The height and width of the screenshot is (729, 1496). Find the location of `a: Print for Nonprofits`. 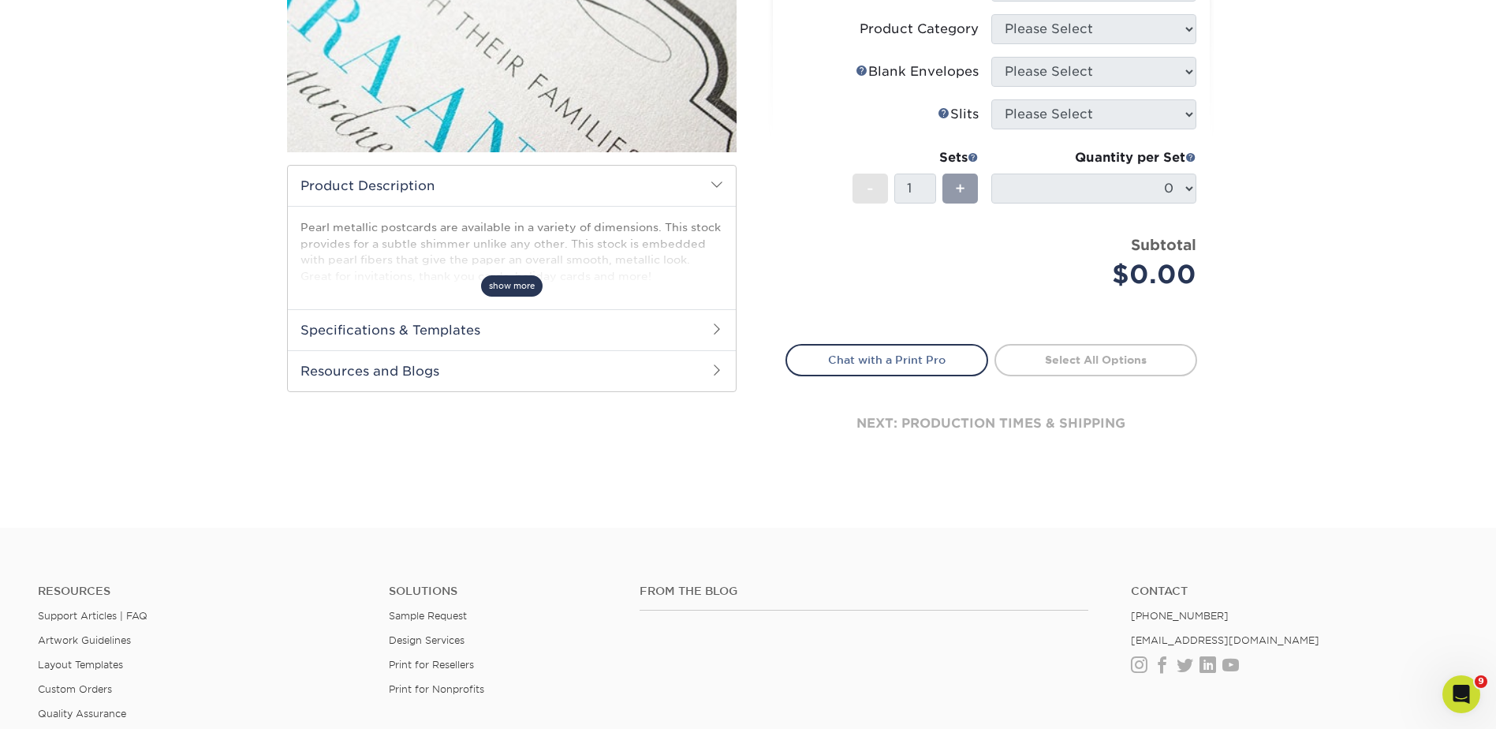

a: Print for Nonprofits is located at coordinates (436, 689).